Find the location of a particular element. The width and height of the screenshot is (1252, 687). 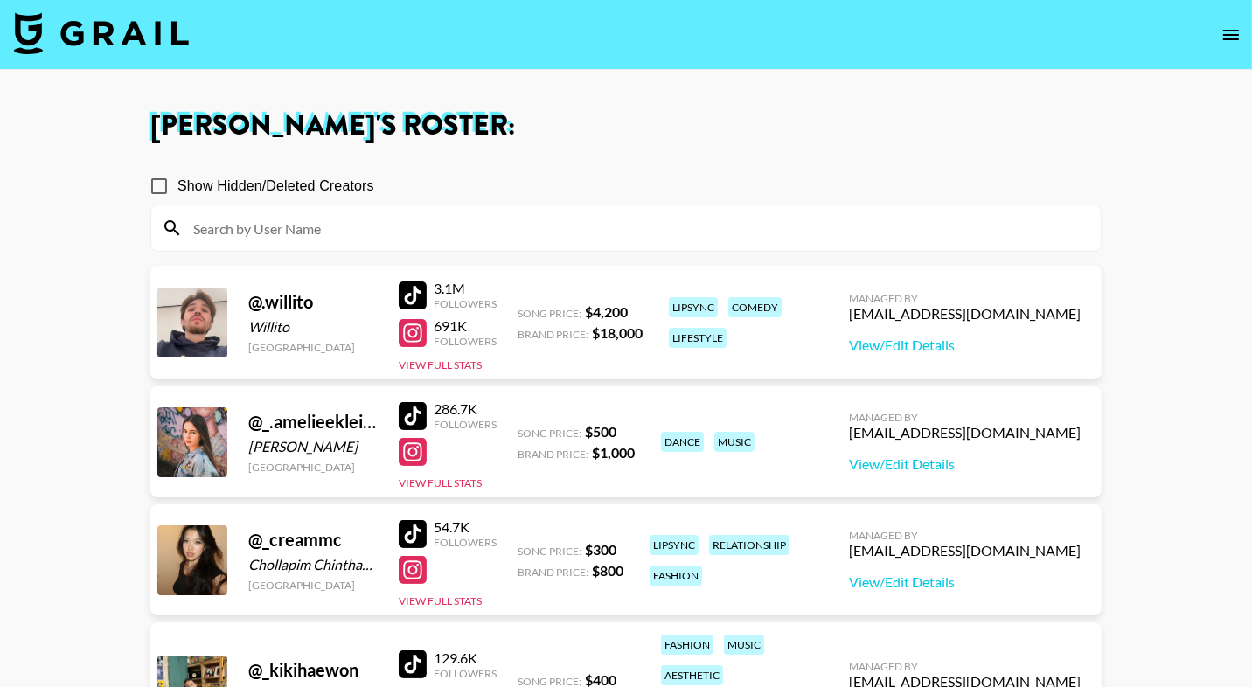

div: 54.7K is located at coordinates (465, 527).